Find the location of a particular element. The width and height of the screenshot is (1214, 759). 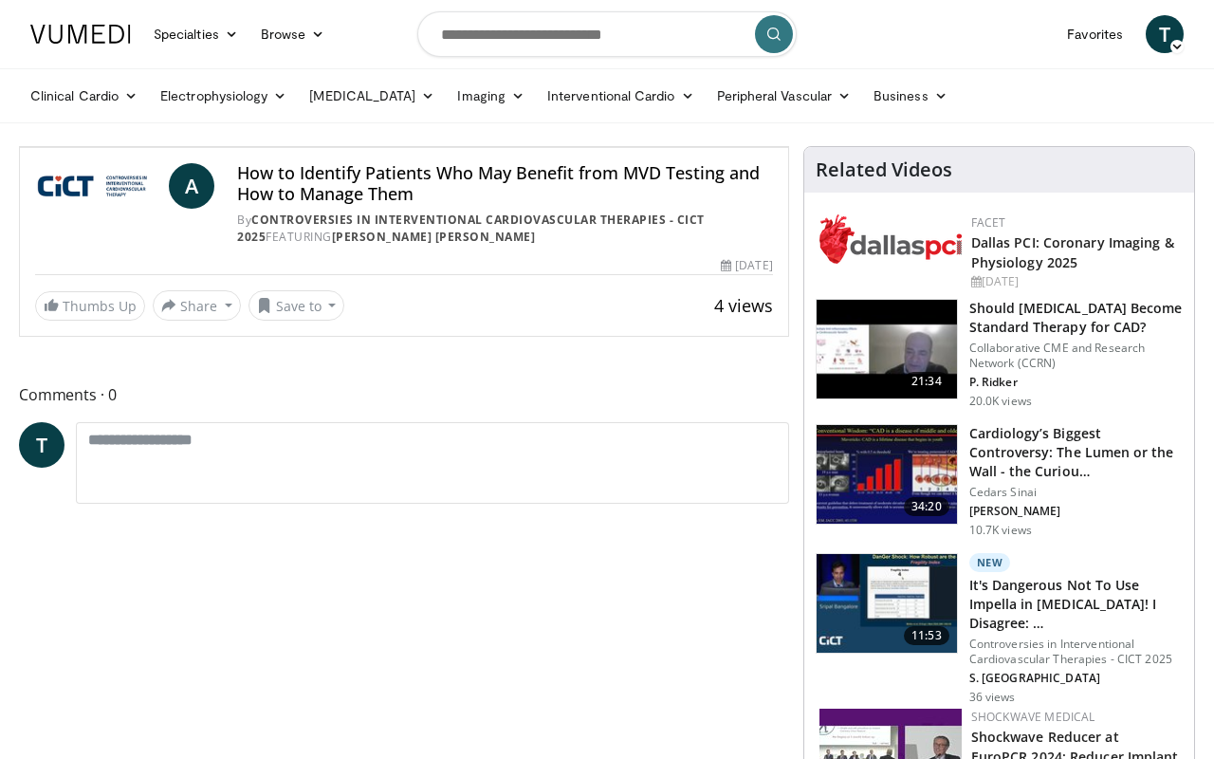

h4: Related Videos is located at coordinates (884, 170).